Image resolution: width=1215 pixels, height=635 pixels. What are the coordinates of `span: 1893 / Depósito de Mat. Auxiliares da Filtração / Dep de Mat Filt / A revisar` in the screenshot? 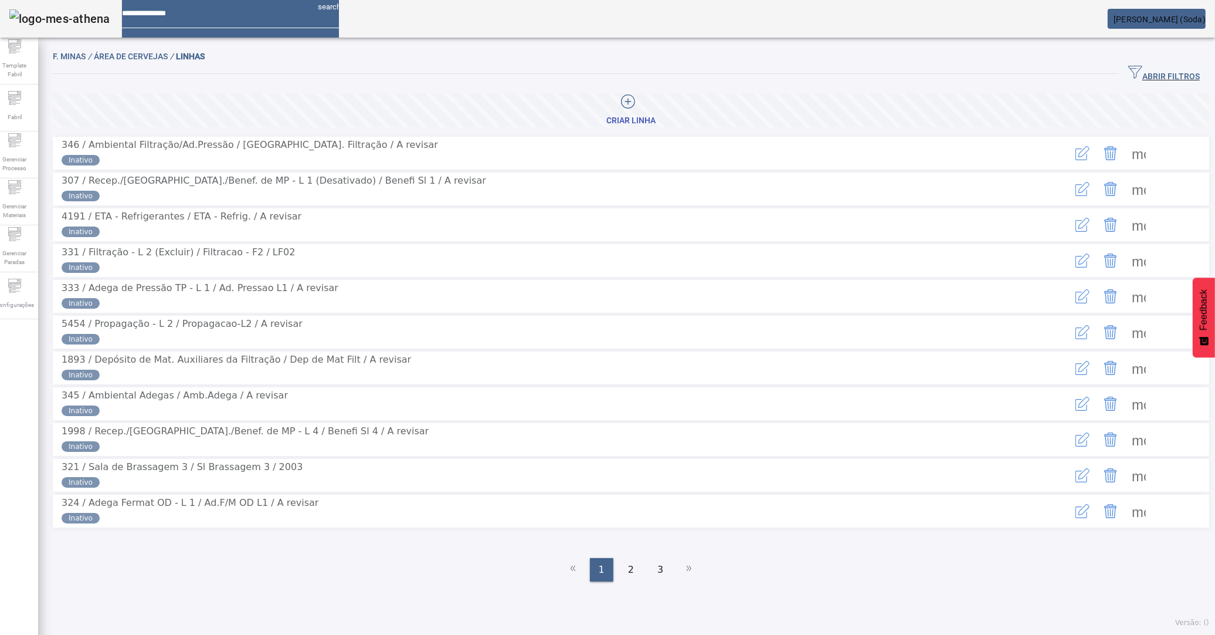 It's located at (236, 359).